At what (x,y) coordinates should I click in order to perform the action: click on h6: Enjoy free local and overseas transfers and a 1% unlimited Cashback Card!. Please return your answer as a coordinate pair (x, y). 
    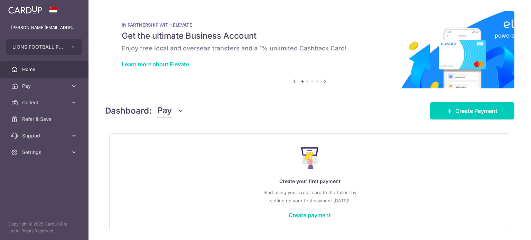
    Looking at the image, I should click on (310, 48).